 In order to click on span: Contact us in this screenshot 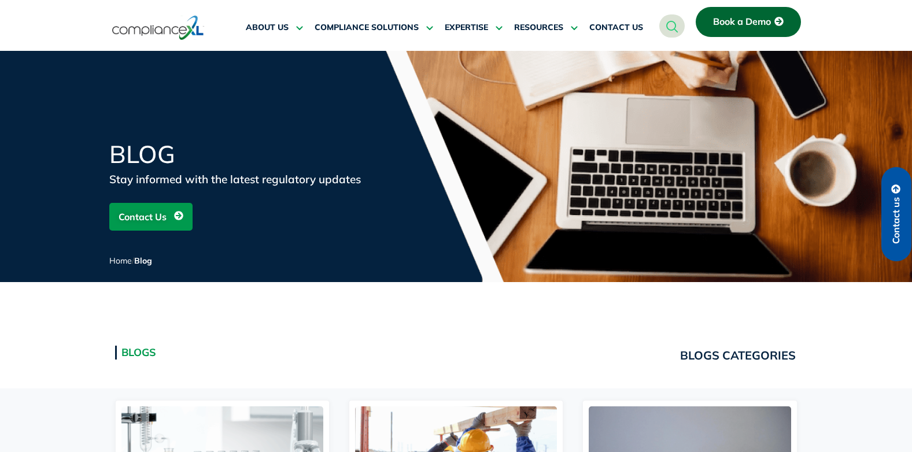, I will do `click(897, 220)`.